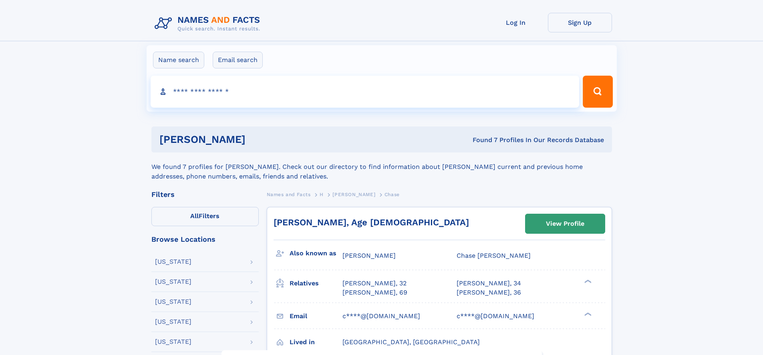  I want to click on a: Sign Up, so click(580, 22).